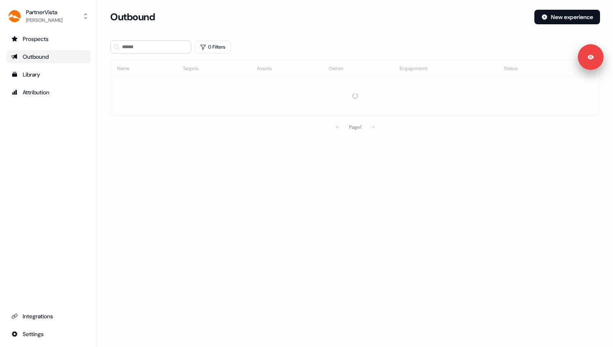 The width and height of the screenshot is (613, 347). I want to click on button: New experience, so click(567, 17).